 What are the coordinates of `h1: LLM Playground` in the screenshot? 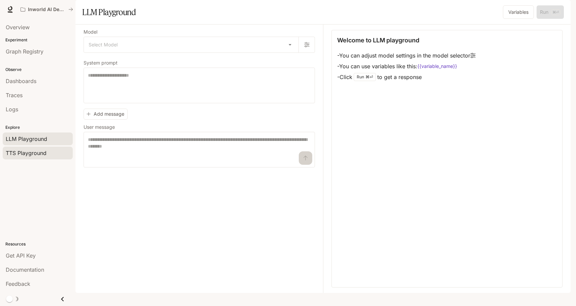 It's located at (109, 12).